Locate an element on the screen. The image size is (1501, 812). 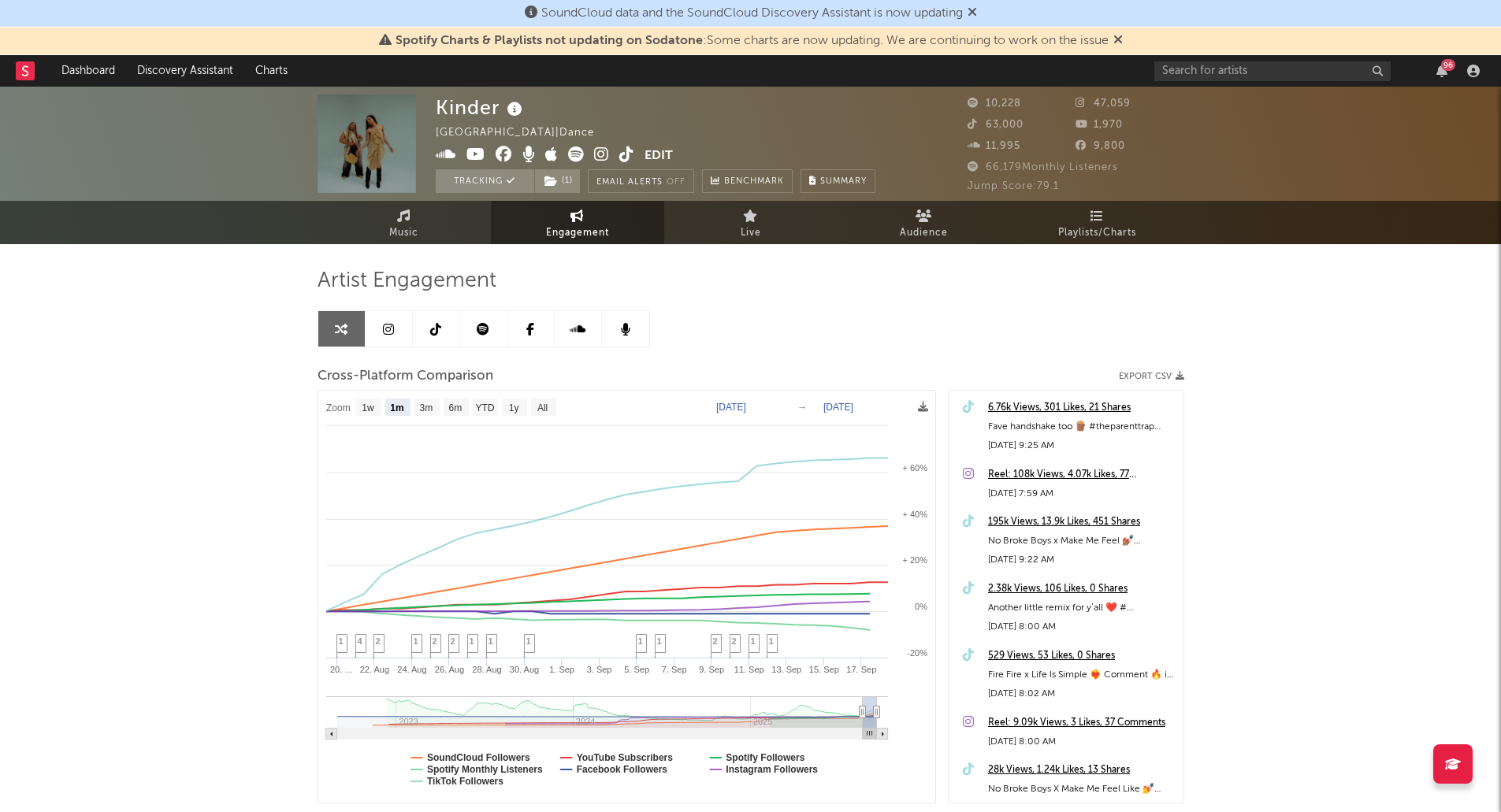
a: Reel: 9.09k Views, 3 Likes, 37 Comments is located at coordinates (1082, 723).